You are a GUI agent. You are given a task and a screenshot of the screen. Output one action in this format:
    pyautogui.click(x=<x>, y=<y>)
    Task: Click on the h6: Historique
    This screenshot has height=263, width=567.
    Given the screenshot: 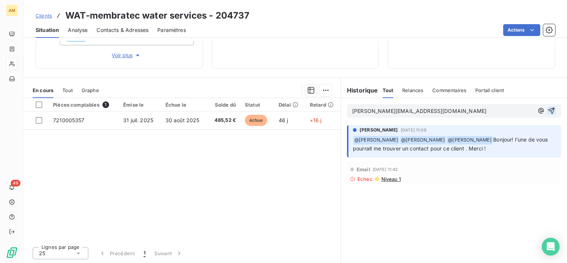 What is the action you would take?
    pyautogui.click(x=359, y=90)
    